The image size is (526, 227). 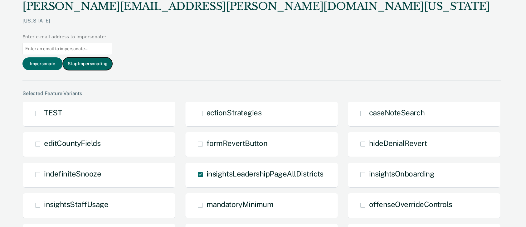 What do you see at coordinates (411, 204) in the screenshot?
I see `span: offenseOverrideControls` at bounding box center [411, 204].